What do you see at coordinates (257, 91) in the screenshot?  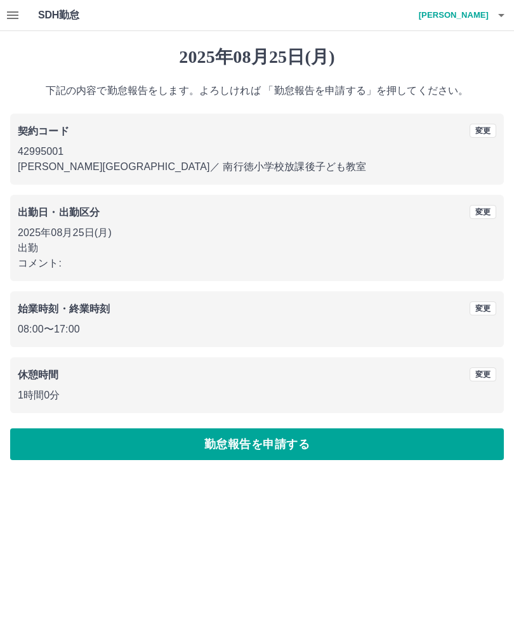 I see `p: 下記の内容で勤怠報告をします。よろしければ 「勤怠報告を申請する」を押してください。` at bounding box center [257, 91].